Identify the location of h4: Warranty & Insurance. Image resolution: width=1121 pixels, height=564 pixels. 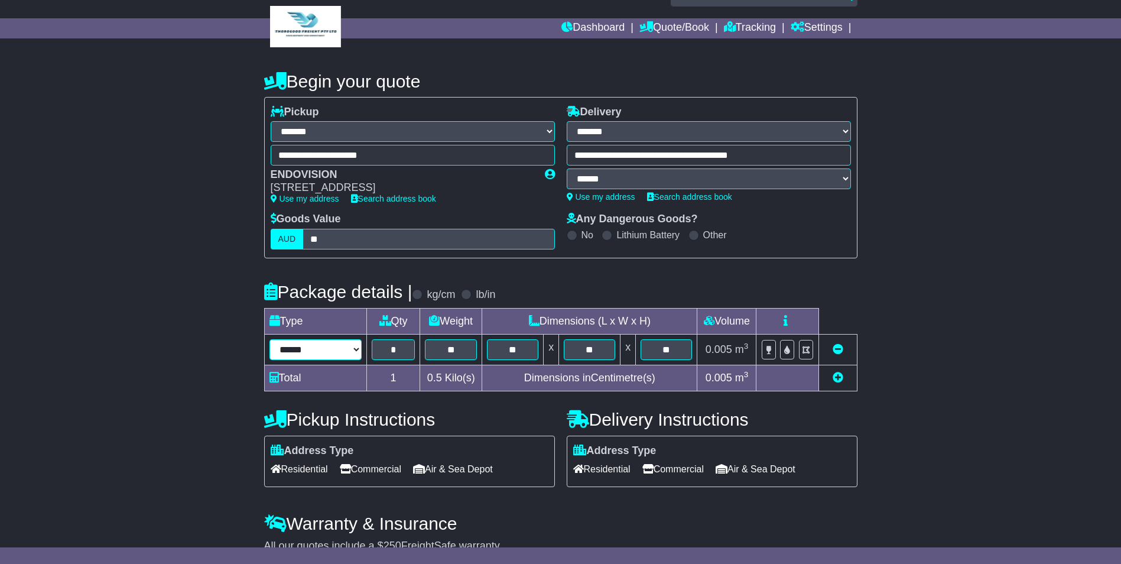
(561, 523).